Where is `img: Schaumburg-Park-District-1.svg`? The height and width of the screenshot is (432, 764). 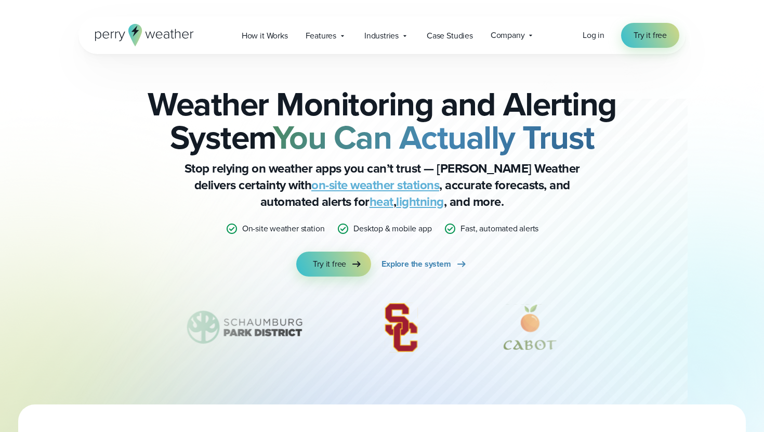 img: Schaumburg-Park-District-1.svg is located at coordinates (245, 328).